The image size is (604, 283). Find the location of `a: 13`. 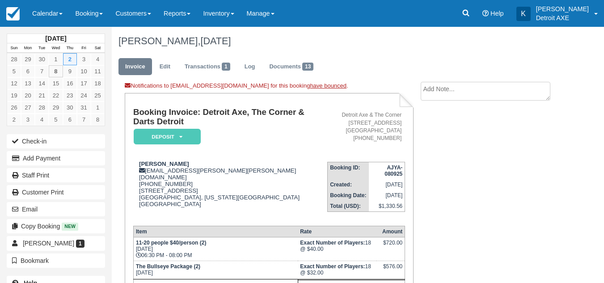

a: 13 is located at coordinates (28, 83).